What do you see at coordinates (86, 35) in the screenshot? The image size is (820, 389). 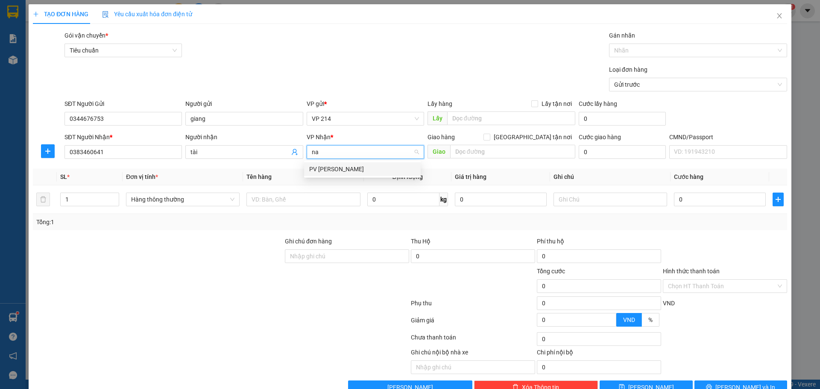 I see `span: Gói vận chuyển` at bounding box center [86, 35].